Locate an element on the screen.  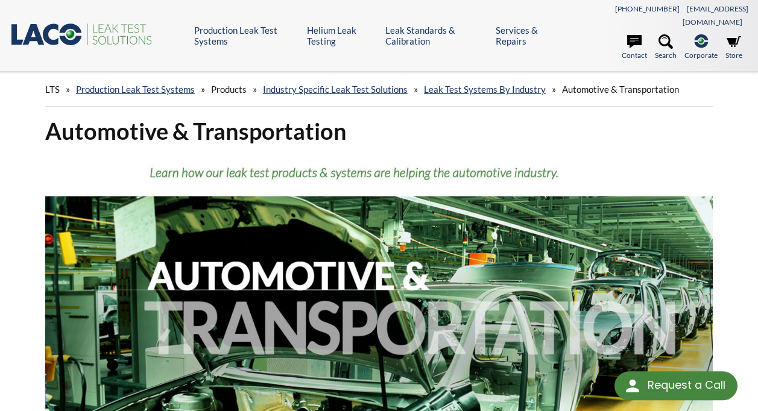
a: Store is located at coordinates (734, 48).